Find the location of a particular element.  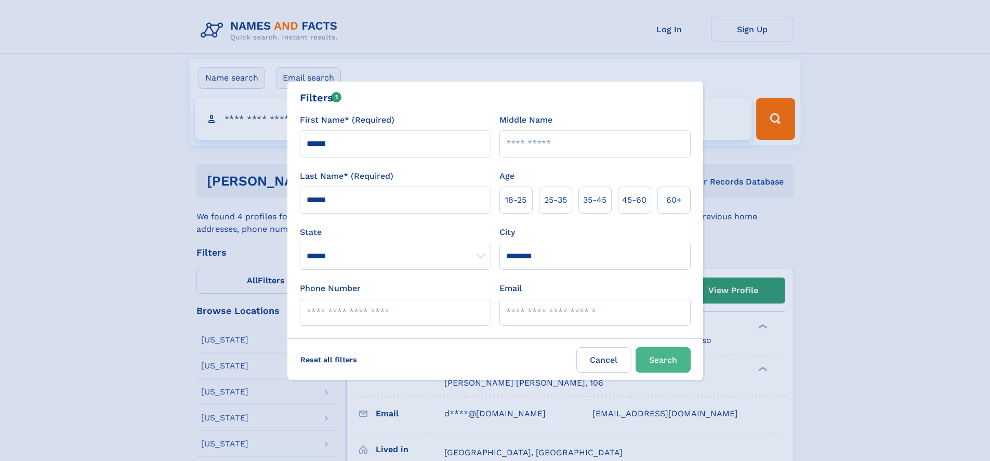

label: State is located at coordinates (396, 232).